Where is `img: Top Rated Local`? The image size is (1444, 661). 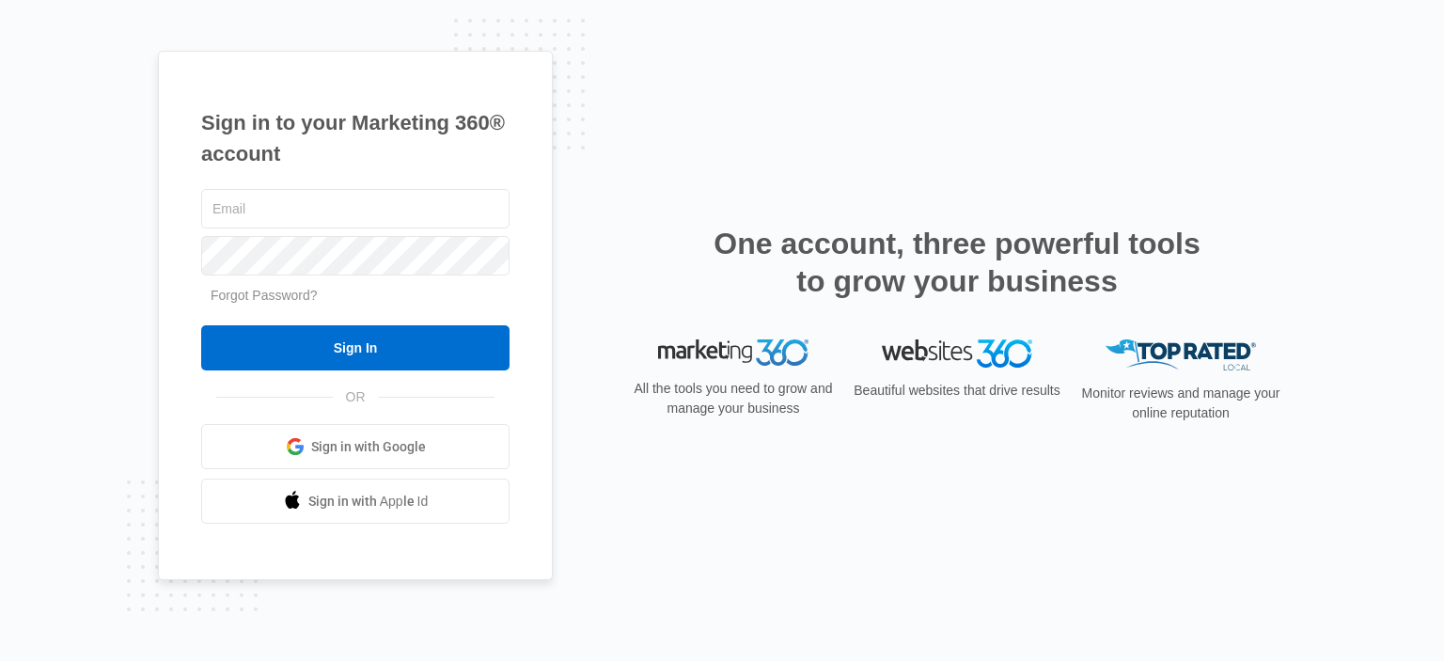
img: Top Rated Local is located at coordinates (1181, 354).